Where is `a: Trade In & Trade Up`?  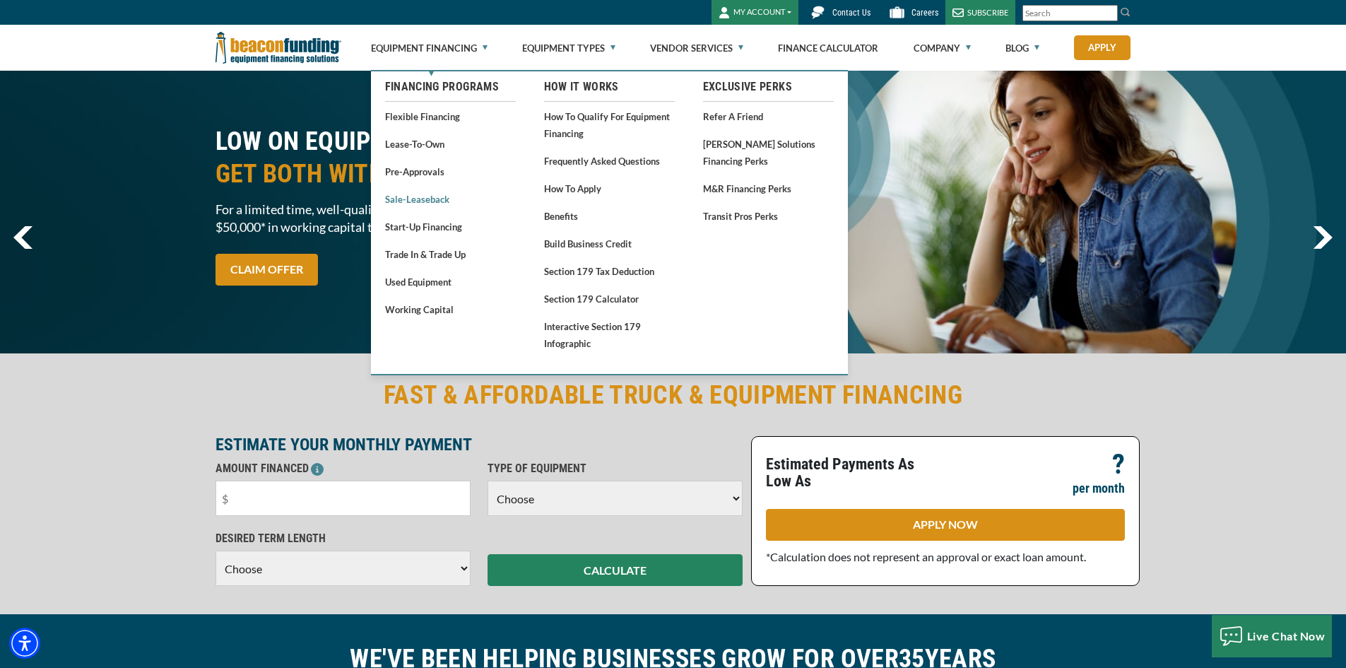
a: Trade In & Trade Up is located at coordinates (450, 254).